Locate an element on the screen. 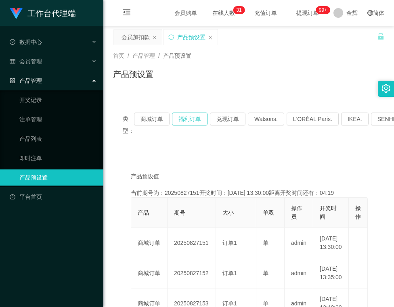 The width and height of the screenshot is (394, 307). div: 产品预设置 is located at coordinates (191, 37).